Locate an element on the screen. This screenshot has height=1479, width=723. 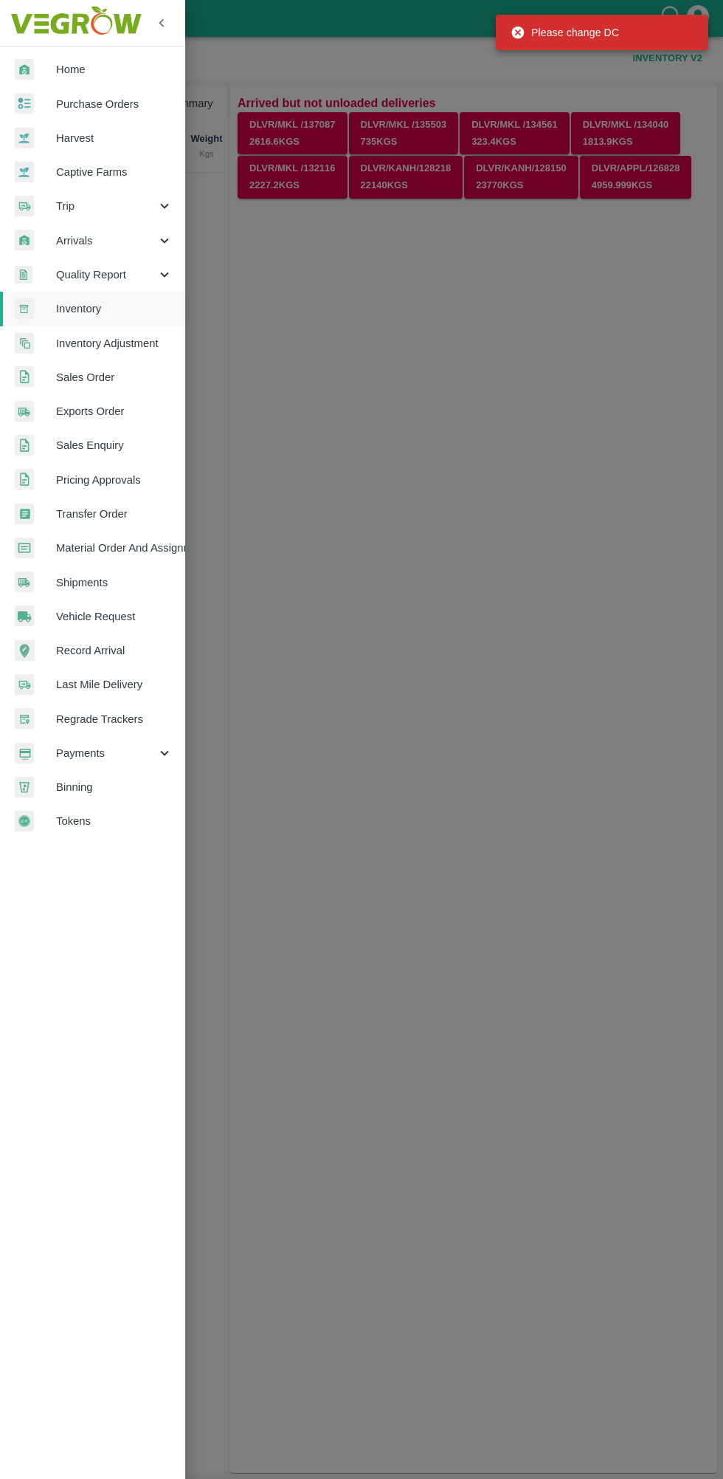
span: Captive Farms is located at coordinates (114, 172).